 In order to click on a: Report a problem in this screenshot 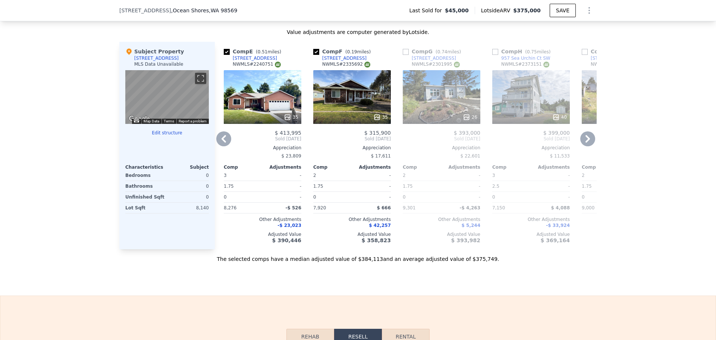, I will do `click(193, 121)`.